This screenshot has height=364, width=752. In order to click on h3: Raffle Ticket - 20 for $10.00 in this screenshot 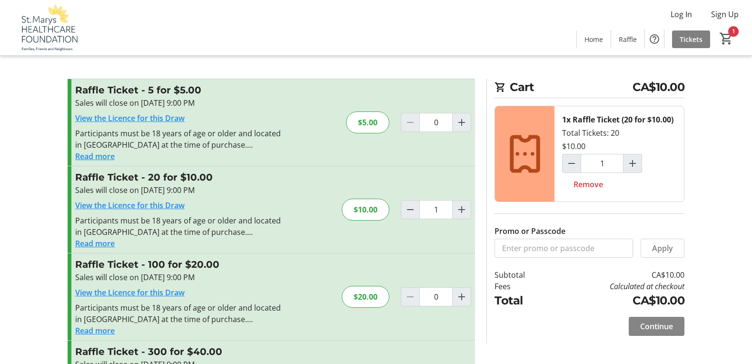, I will do `click(179, 177)`.